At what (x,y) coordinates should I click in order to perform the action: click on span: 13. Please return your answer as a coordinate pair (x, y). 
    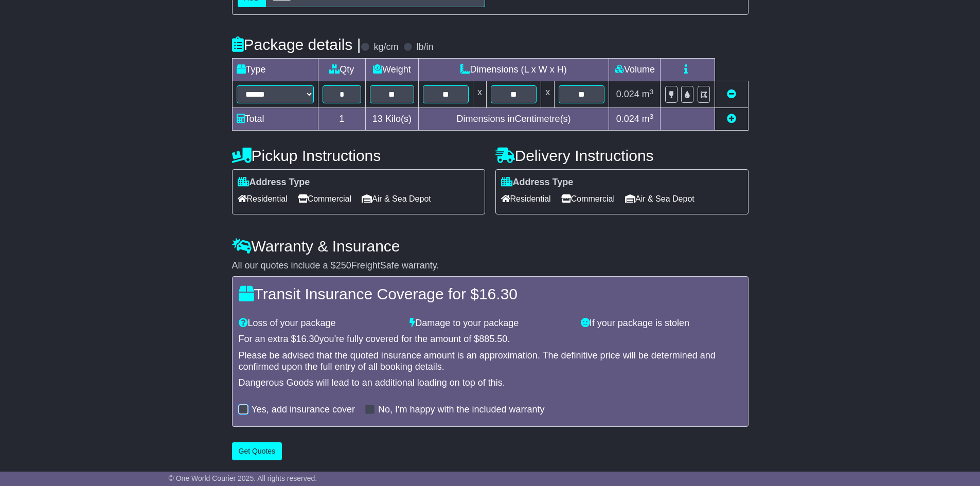
    Looking at the image, I should click on (378, 119).